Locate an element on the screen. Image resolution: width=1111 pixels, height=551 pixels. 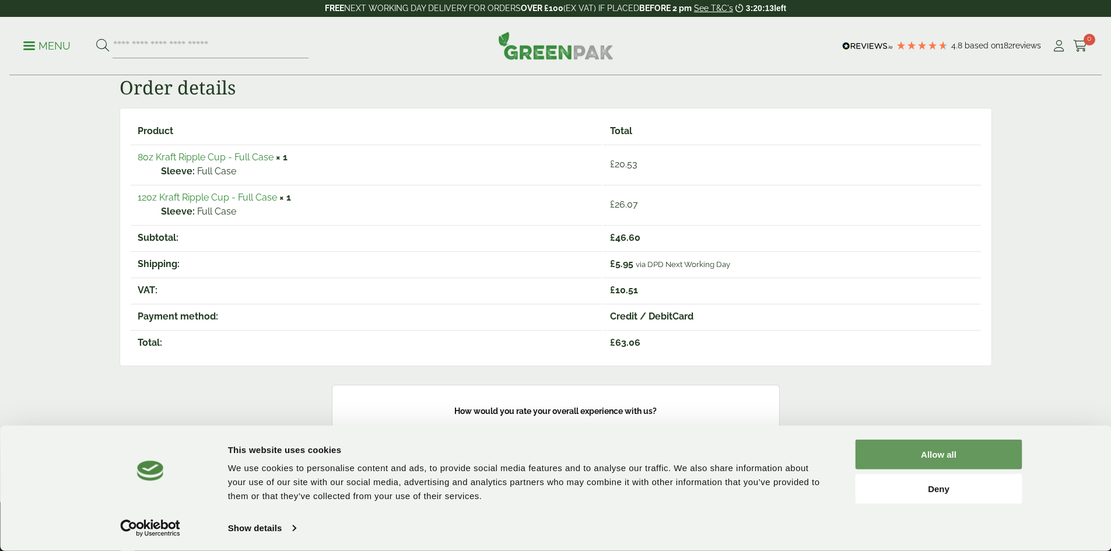
button: Allow all is located at coordinates (939, 454).